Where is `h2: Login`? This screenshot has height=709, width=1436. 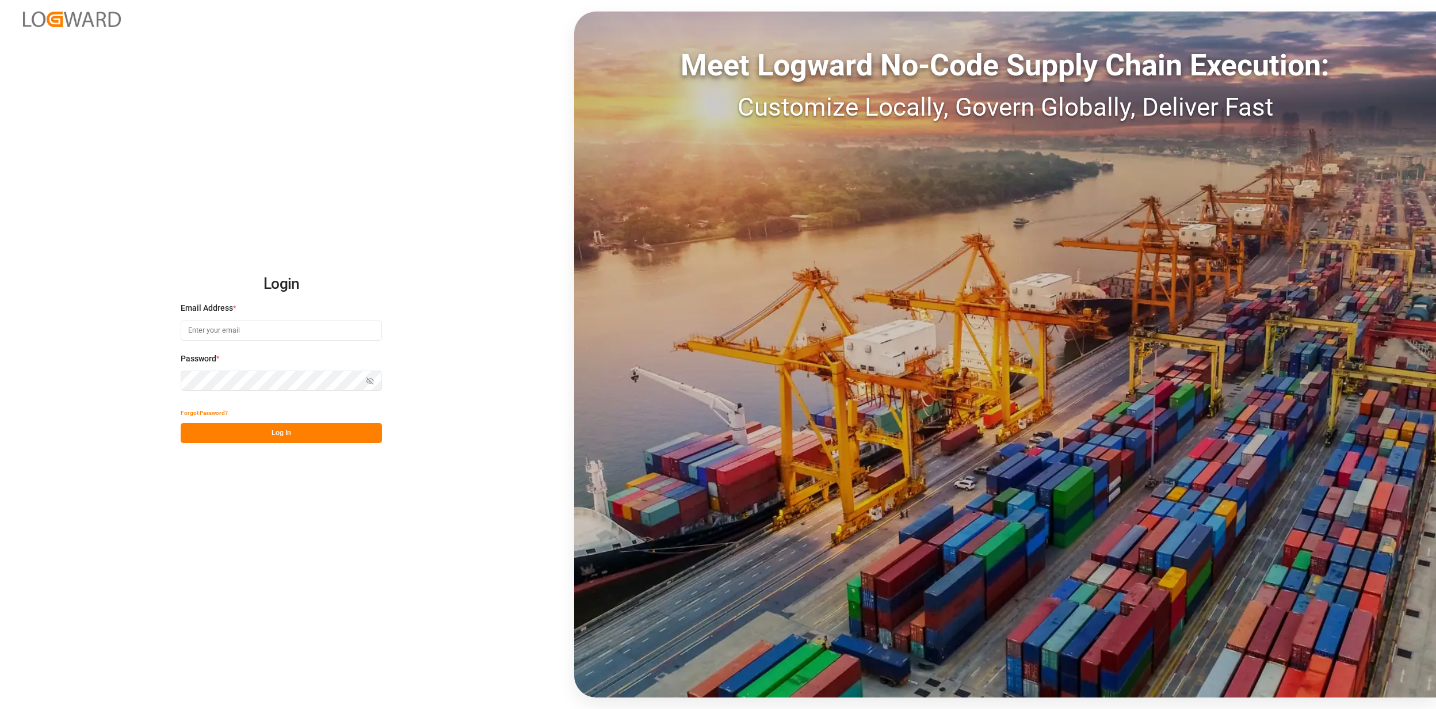 h2: Login is located at coordinates (281, 284).